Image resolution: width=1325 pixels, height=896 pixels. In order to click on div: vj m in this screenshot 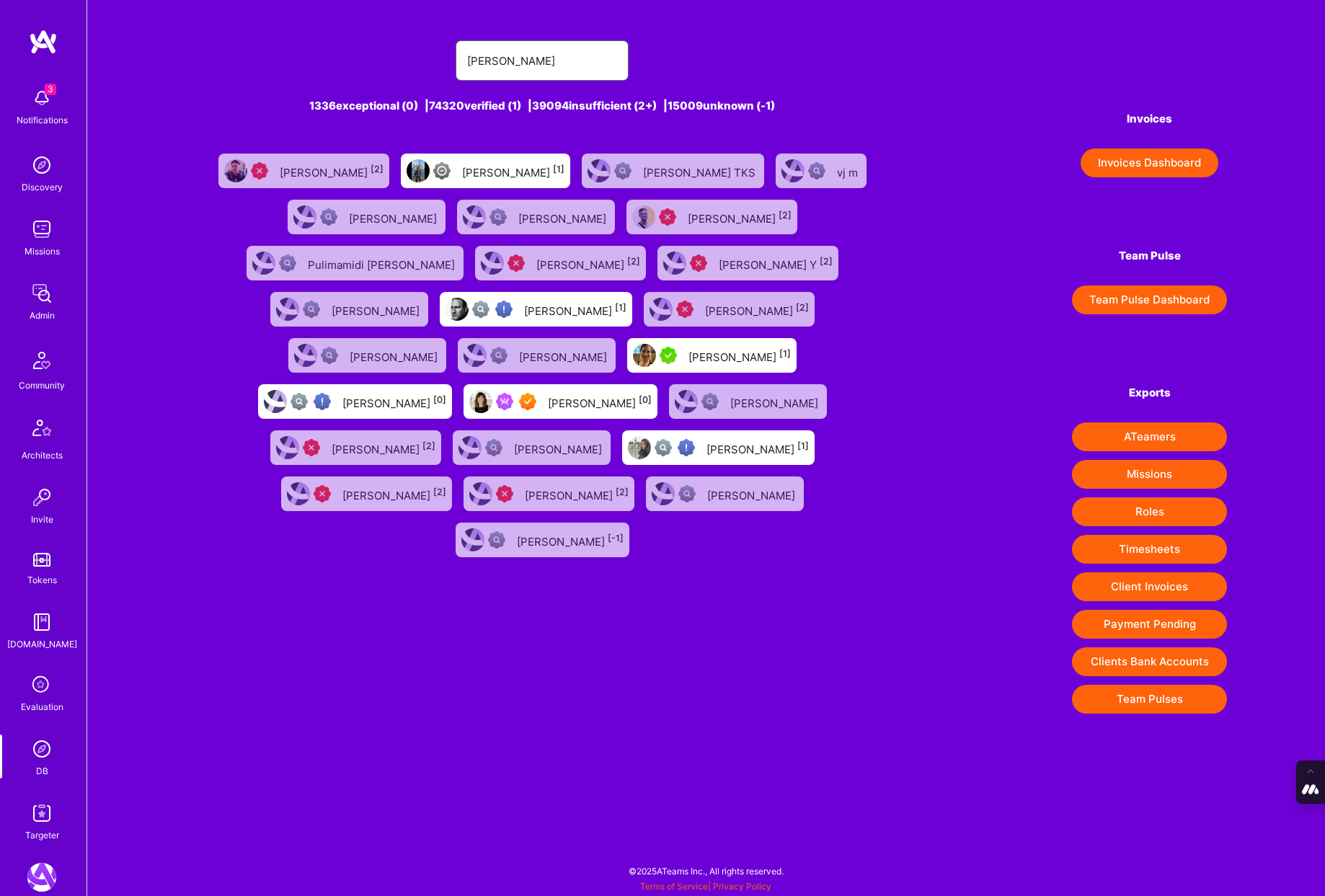, I will do `click(849, 171)`.